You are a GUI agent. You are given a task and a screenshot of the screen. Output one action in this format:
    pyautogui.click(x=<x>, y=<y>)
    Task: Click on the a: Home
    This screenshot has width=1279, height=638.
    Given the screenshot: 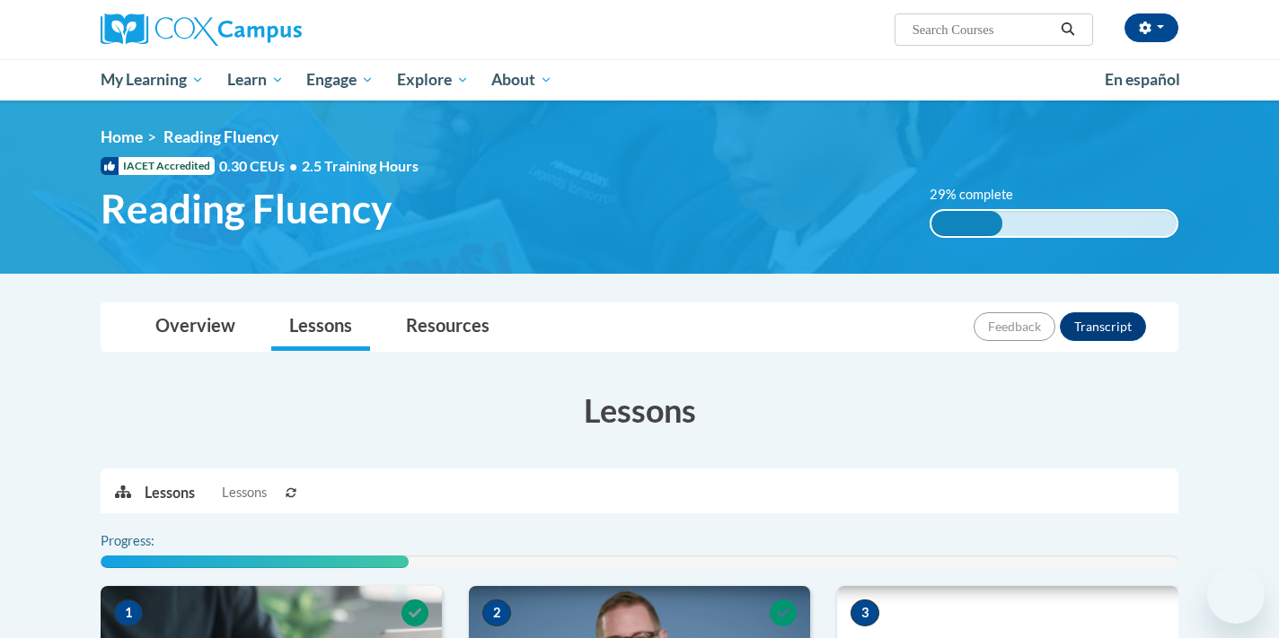 What is the action you would take?
    pyautogui.click(x=121, y=136)
    